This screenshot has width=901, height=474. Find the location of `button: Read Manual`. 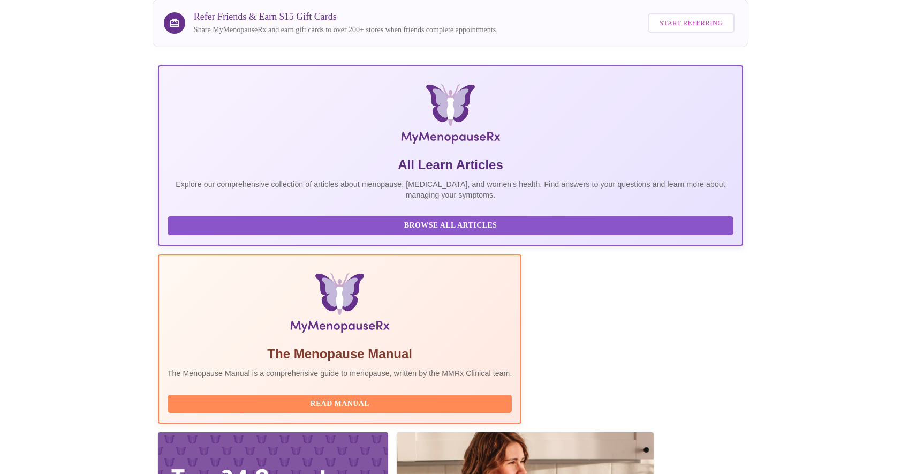

button: Read Manual is located at coordinates (340, 403).